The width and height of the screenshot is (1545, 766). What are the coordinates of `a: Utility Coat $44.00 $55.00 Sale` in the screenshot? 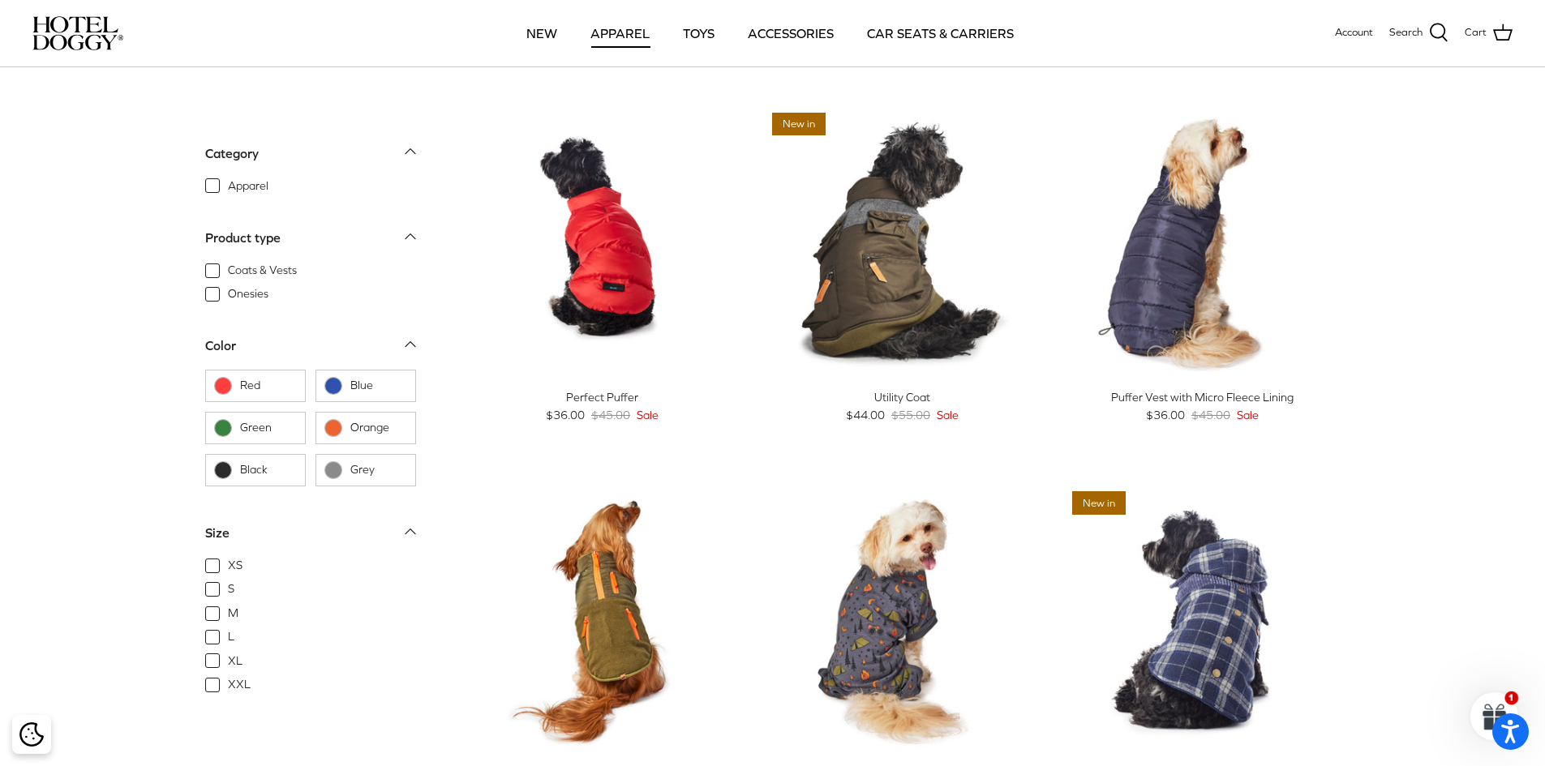 It's located at (902, 406).